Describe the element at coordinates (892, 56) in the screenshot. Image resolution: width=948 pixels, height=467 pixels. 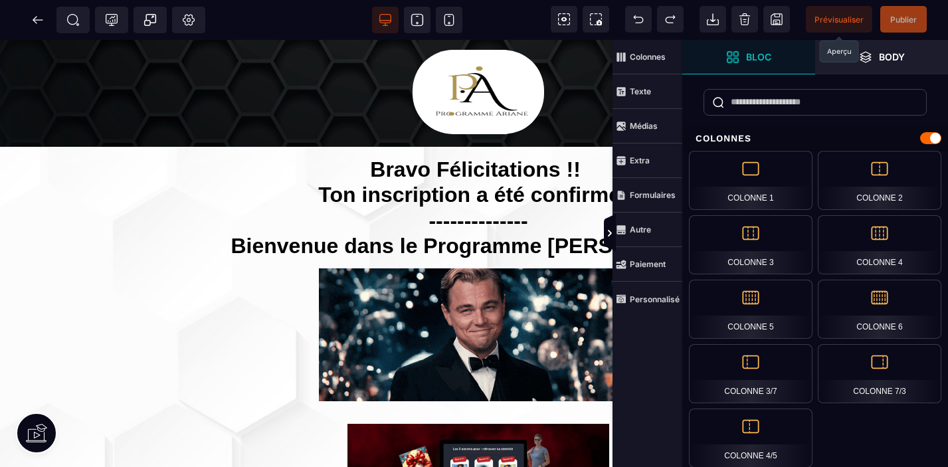
I see `strong: Body` at that location.